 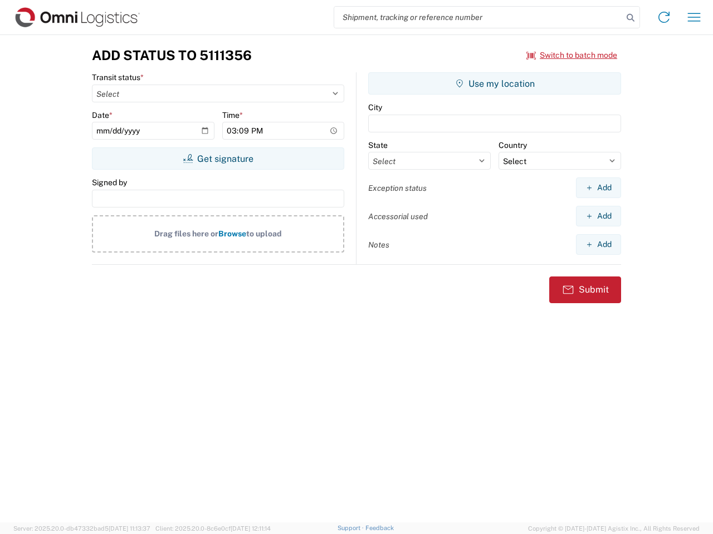 I want to click on button: Submit, so click(x=584, y=290).